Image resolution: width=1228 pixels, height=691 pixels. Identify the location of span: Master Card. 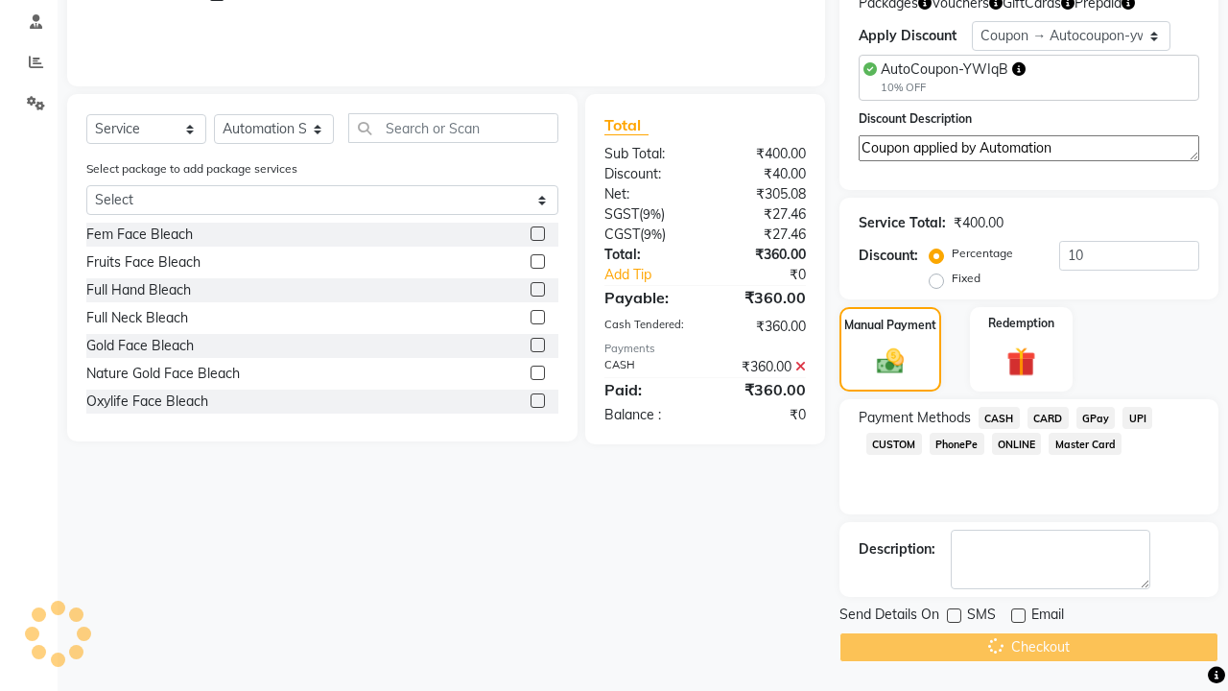
(1085, 443).